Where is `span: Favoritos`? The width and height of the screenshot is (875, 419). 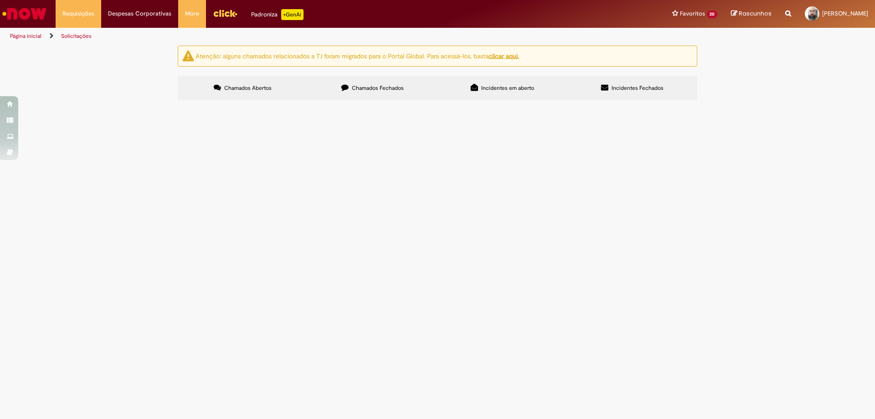
span: Favoritos is located at coordinates (692, 14).